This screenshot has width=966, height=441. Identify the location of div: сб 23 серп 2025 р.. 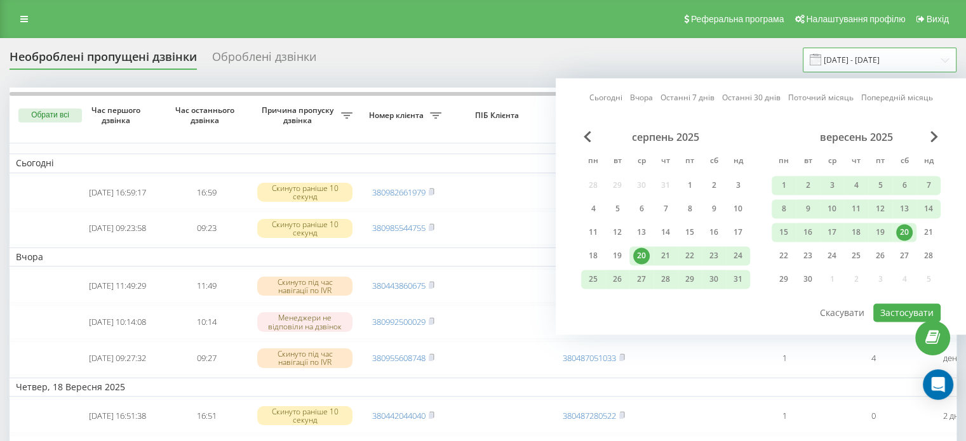
(714, 256).